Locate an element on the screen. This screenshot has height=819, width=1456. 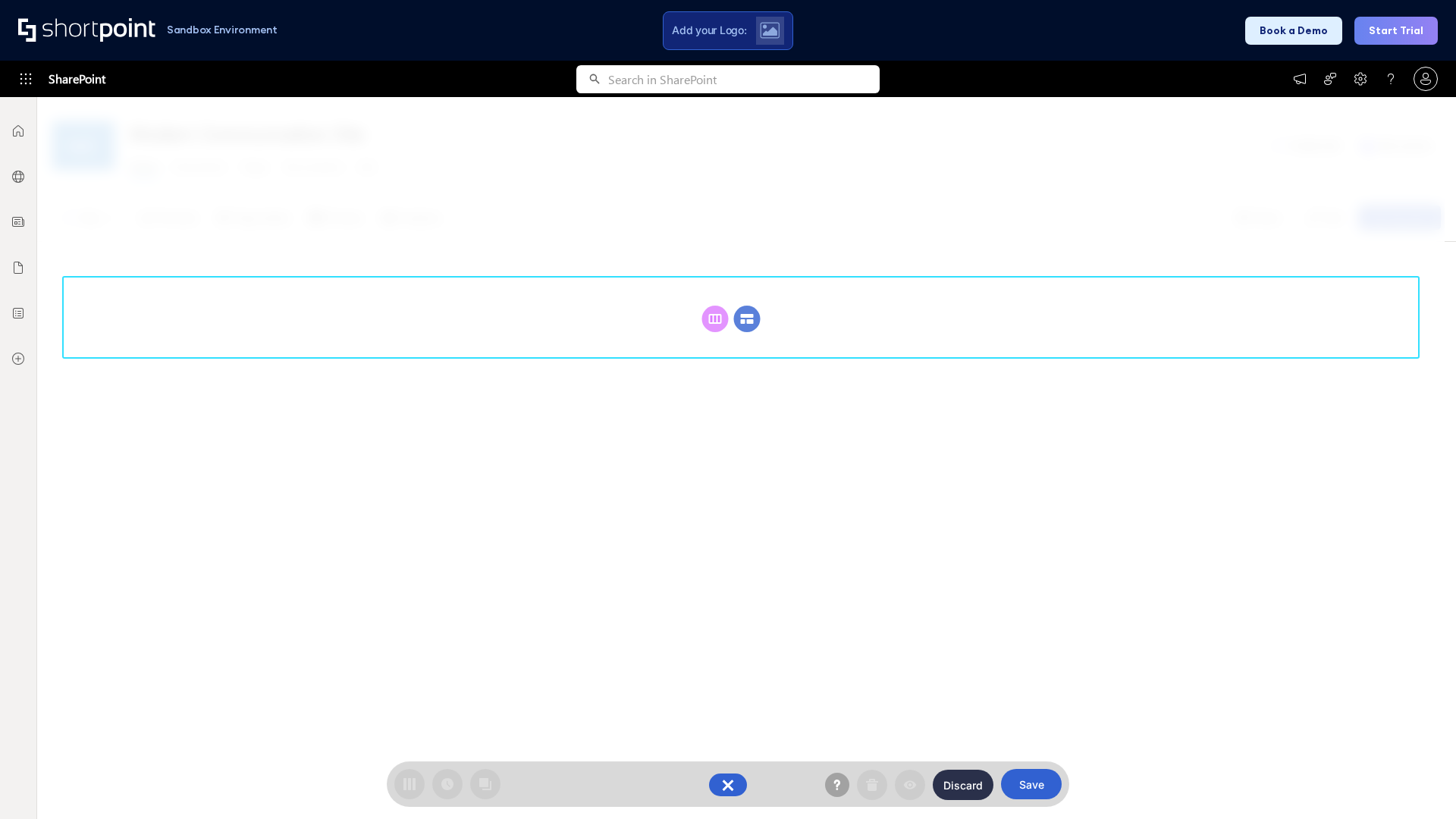
button: Start Trial is located at coordinates (1395, 31).